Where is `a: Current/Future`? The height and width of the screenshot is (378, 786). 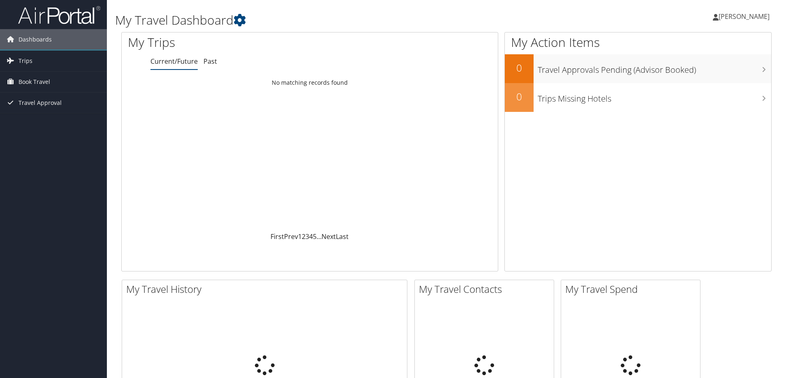
a: Current/Future is located at coordinates (174, 61).